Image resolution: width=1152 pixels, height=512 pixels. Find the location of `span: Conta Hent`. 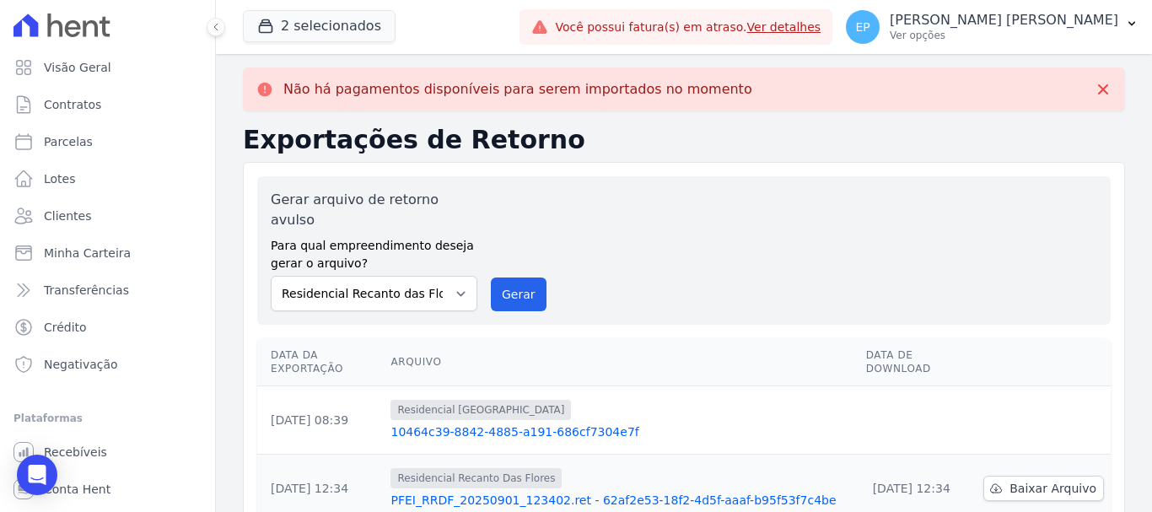

span: Conta Hent is located at coordinates (77, 489).